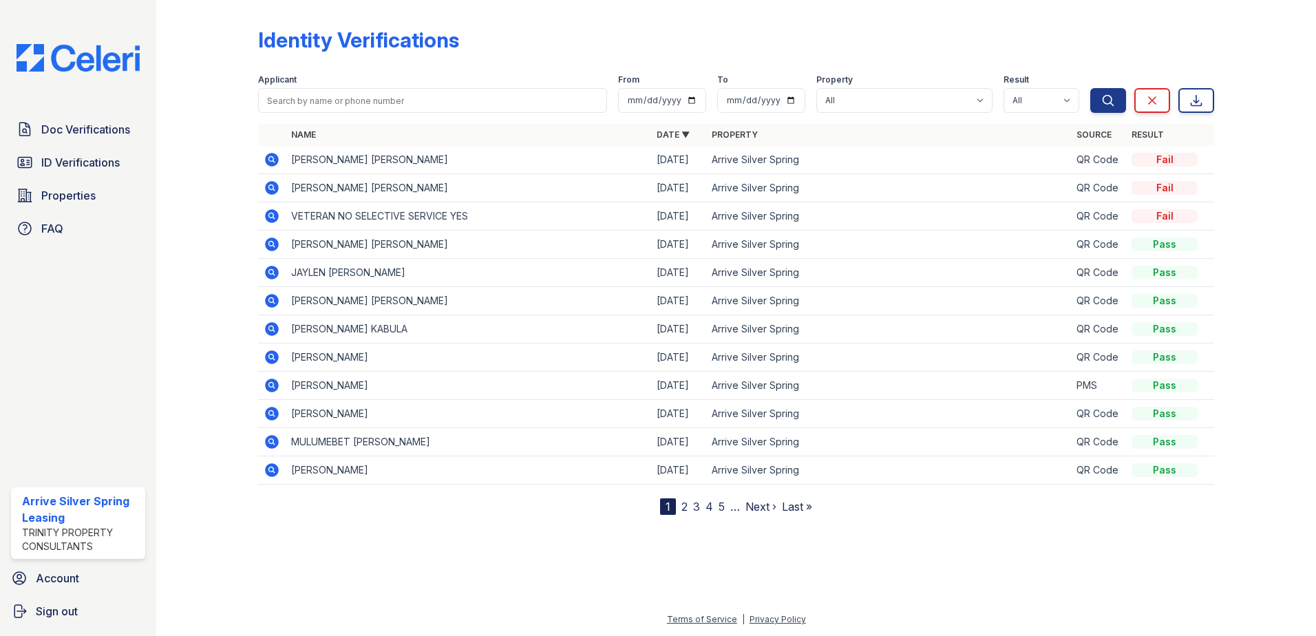 Image resolution: width=1316 pixels, height=636 pixels. I want to click on span: Account, so click(57, 578).